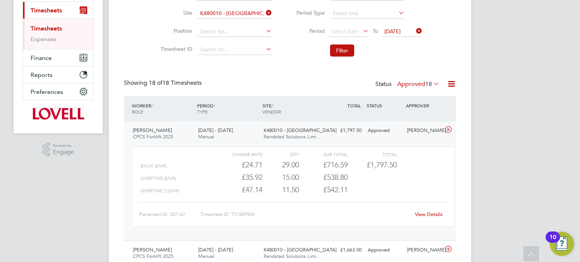  Describe the element at coordinates (41, 58) in the screenshot. I see `span: Finance` at that location.